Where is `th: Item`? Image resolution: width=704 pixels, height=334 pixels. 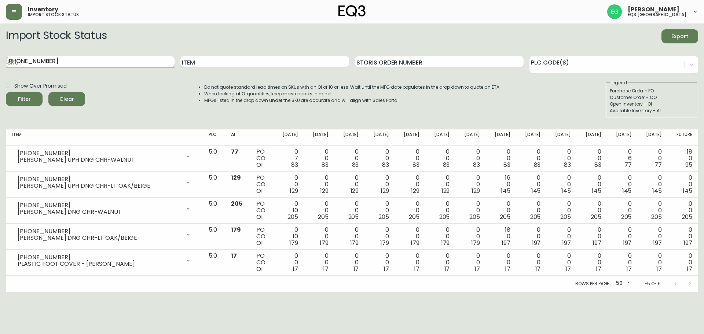
th: Item is located at coordinates (104, 138).